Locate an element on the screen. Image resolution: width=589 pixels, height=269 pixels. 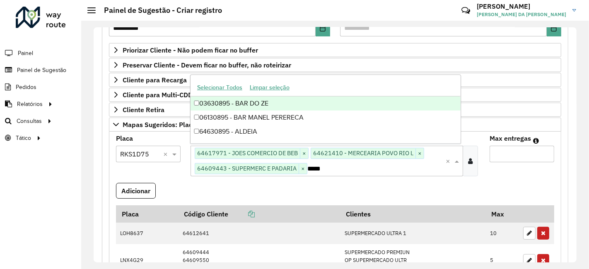
label: Placa is located at coordinates (124, 138).